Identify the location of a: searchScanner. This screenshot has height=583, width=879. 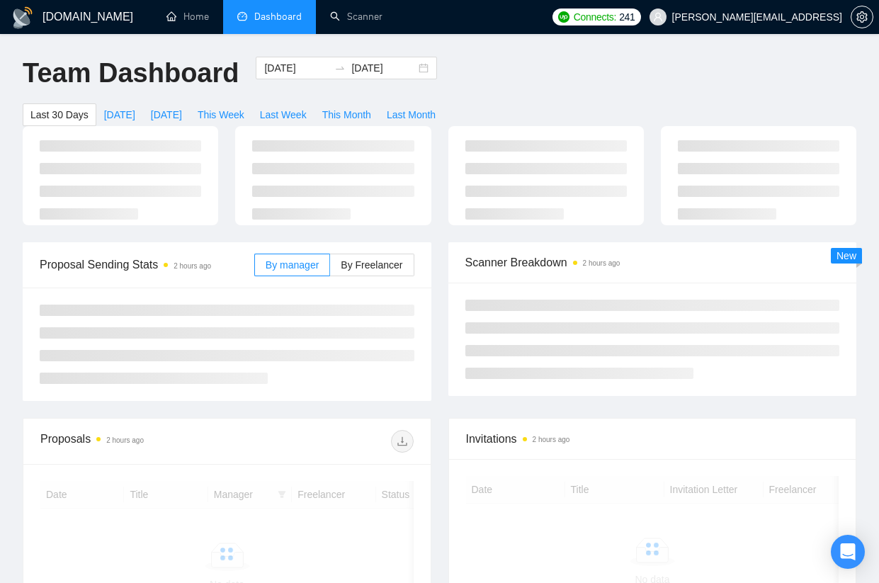
(356, 16).